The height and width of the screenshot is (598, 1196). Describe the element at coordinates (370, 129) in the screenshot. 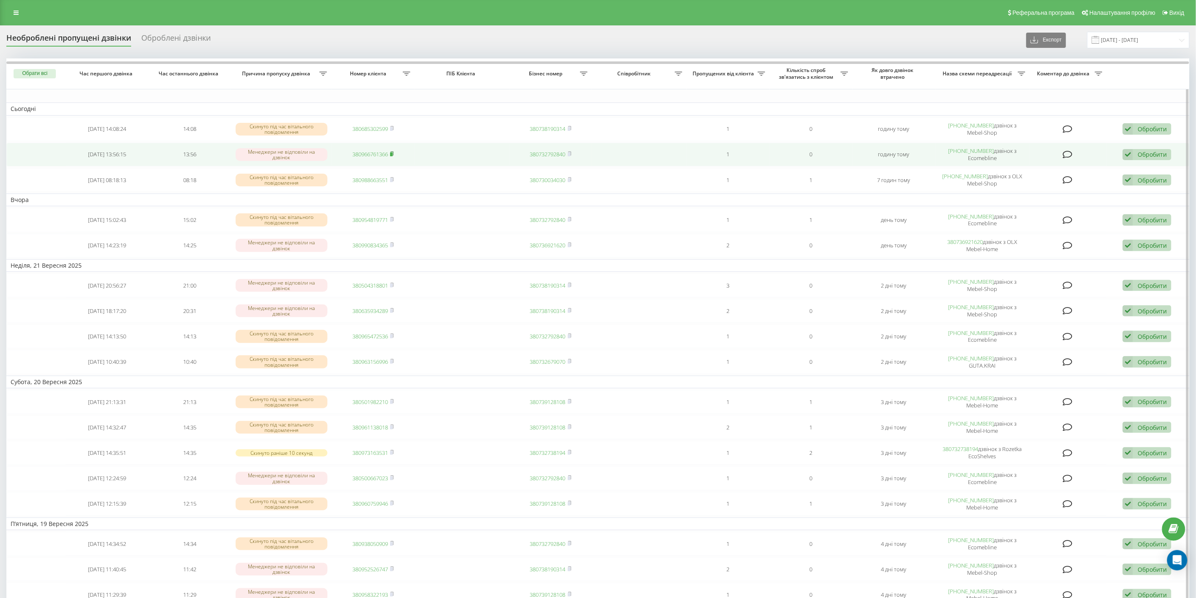

I see `a: 380685302599` at that location.